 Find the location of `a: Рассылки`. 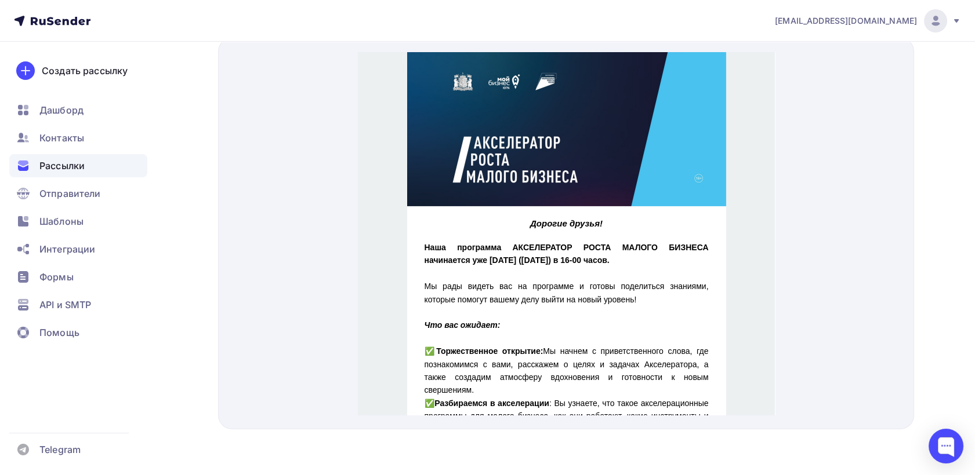

a: Рассылки is located at coordinates (78, 166).